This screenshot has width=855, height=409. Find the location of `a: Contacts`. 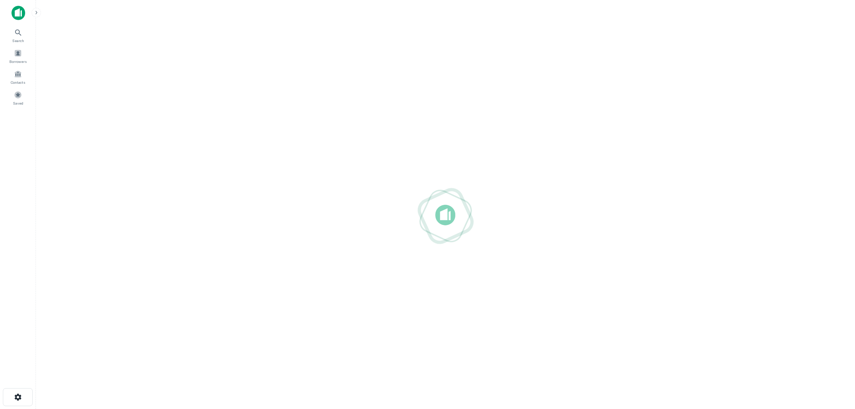

a: Contacts is located at coordinates (18, 77).